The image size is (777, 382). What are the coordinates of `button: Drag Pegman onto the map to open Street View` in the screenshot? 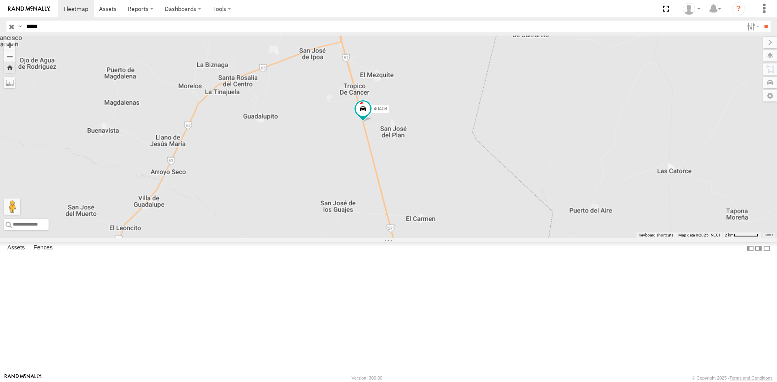 It's located at (12, 207).